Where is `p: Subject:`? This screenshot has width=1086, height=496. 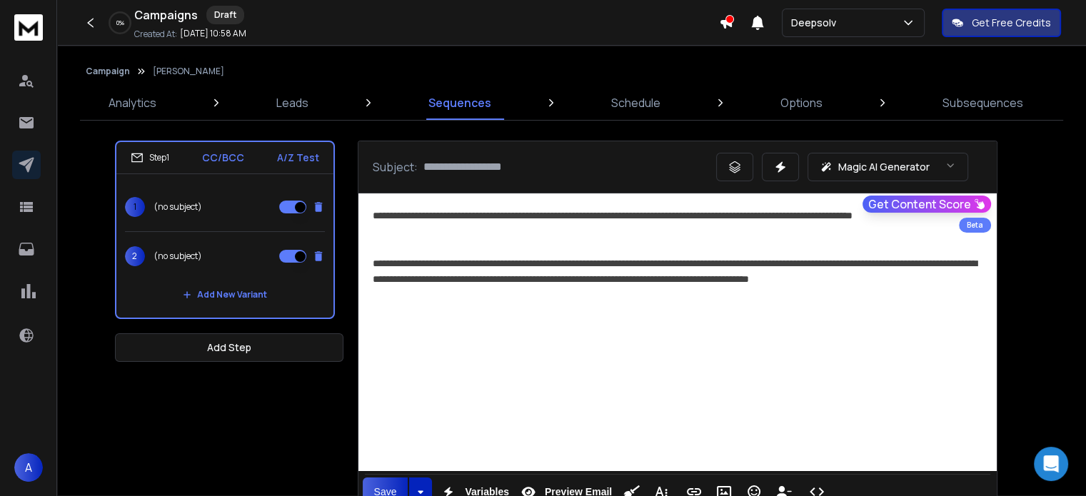 p: Subject: is located at coordinates (395, 167).